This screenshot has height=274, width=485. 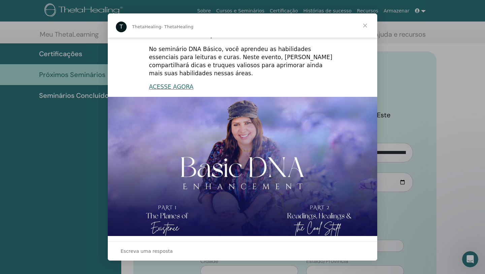 I want to click on font: No seminário DNA Básico, você aprendeu as habilidades essenciais para leituras e curas. Neste eve..., so click(x=240, y=61).